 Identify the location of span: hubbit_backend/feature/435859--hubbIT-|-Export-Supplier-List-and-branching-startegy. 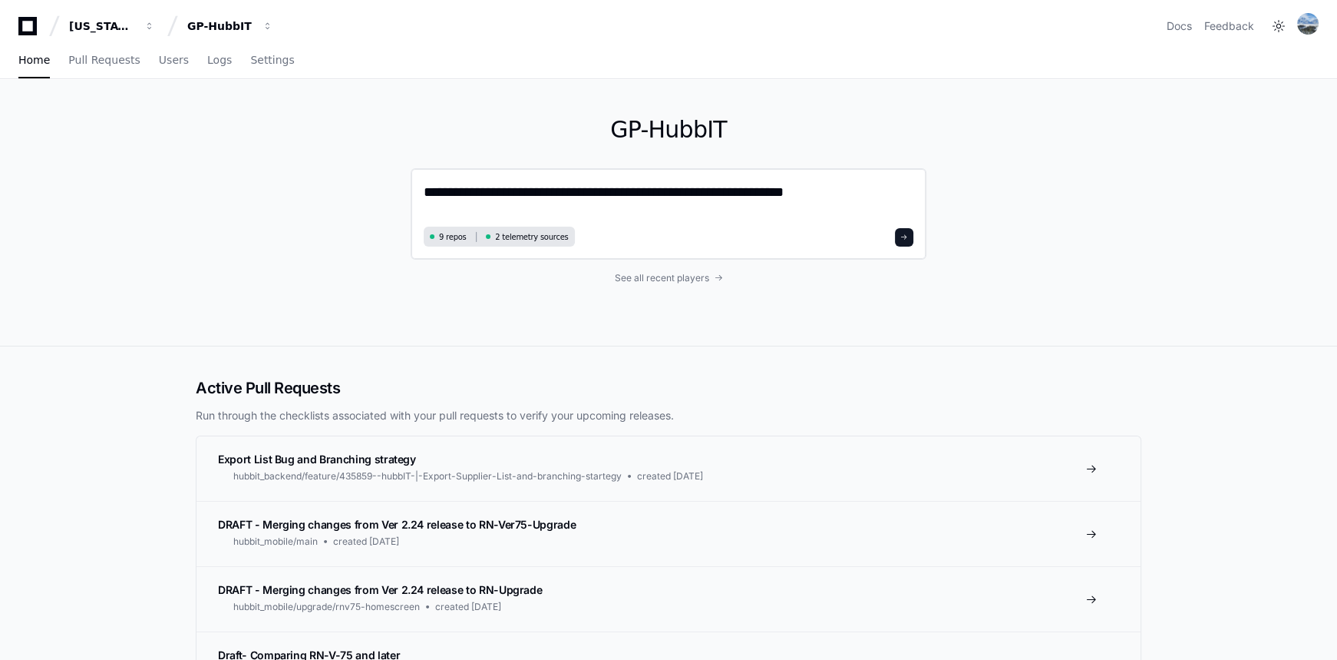
(428, 476).